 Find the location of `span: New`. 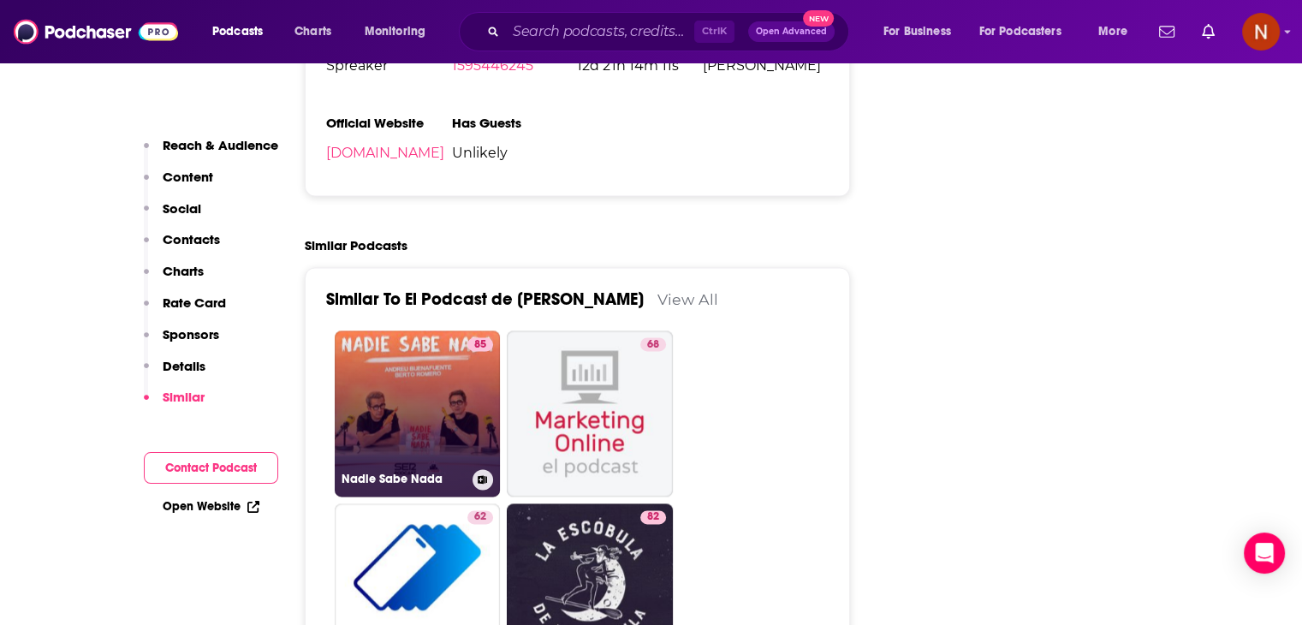

span: New is located at coordinates (818, 18).